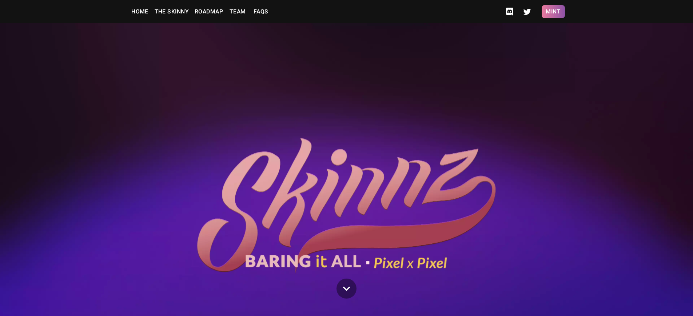 The width and height of the screenshot is (693, 316). I want to click on a: Team, so click(237, 12).